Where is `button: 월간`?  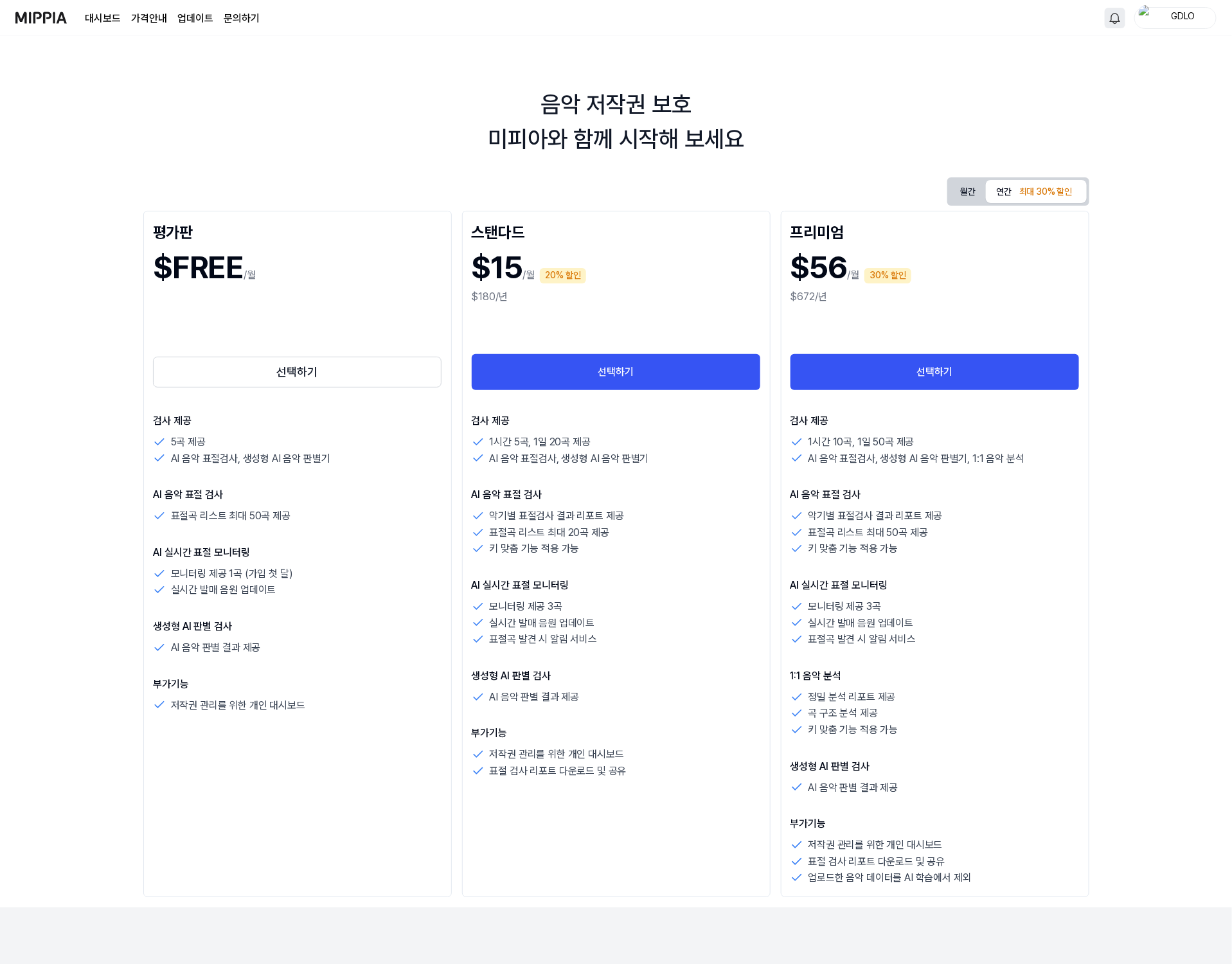 button: 월간 is located at coordinates (968, 191).